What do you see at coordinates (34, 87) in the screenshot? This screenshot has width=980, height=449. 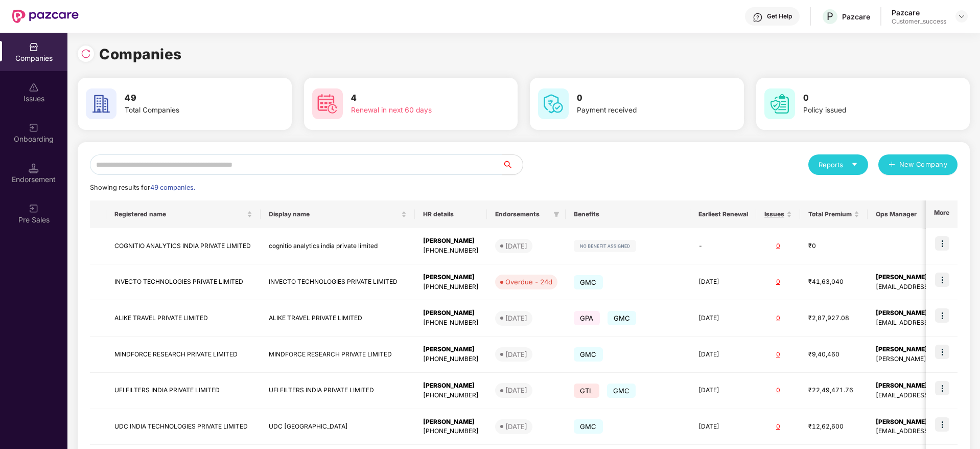 I see `img: svg+xml;base64,PHN2ZyBpZD0iSXNzdWVzX2Rpc2FibGVkIiB4bWxucz0iaHR0cDovL3d3dy53My5vcmcvMjAwMC9zdmciIH...` at bounding box center [34, 87].